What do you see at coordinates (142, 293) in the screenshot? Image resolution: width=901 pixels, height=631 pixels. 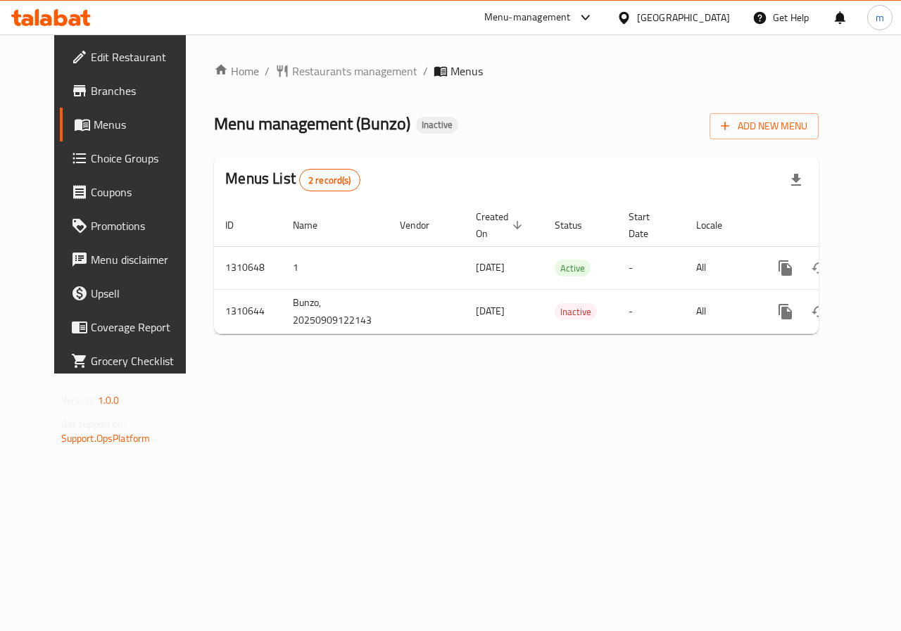 I see `span: Upsell` at bounding box center [142, 293].